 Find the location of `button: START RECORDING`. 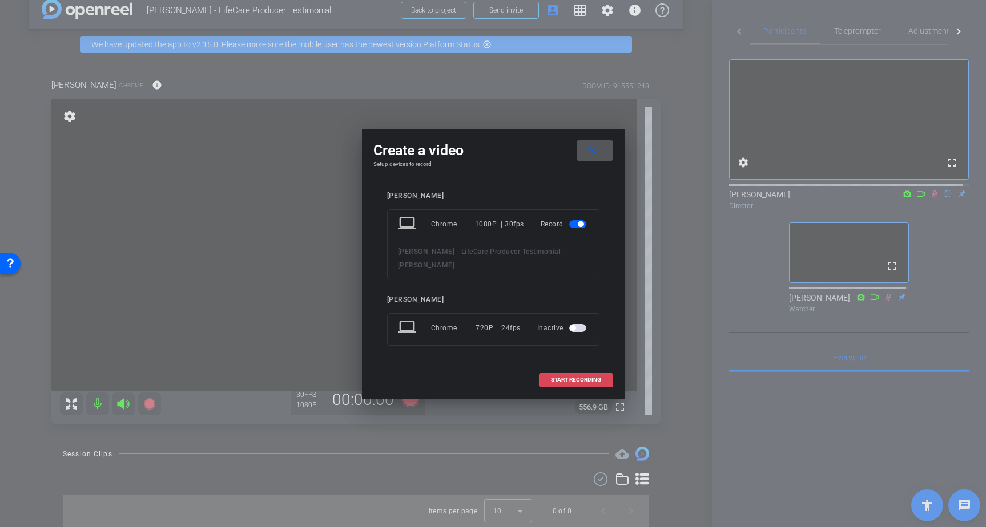

button: START RECORDING is located at coordinates (576, 380).